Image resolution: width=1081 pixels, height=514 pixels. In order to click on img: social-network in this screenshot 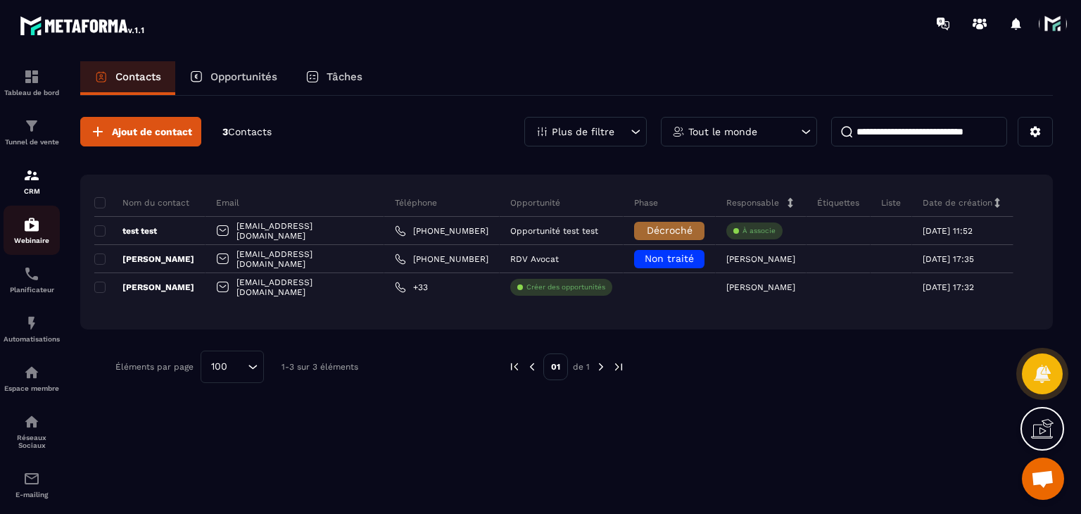, I will do `click(32, 422)`.